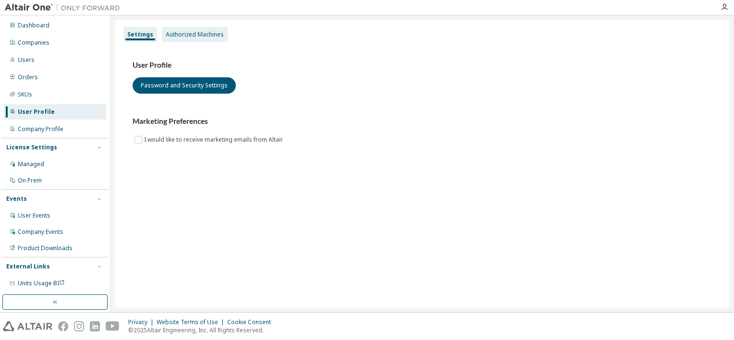  Describe the element at coordinates (34, 25) in the screenshot. I see `div: Dashboard` at that location.